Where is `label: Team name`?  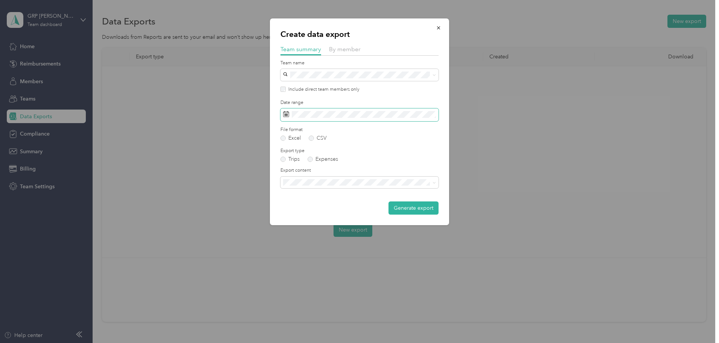
label: Team name is located at coordinates (359, 63).